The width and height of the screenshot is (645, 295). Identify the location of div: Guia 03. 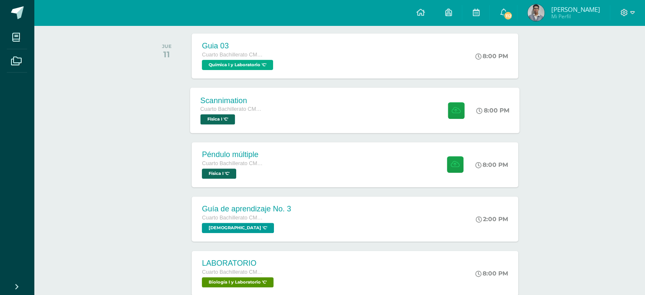
(238, 46).